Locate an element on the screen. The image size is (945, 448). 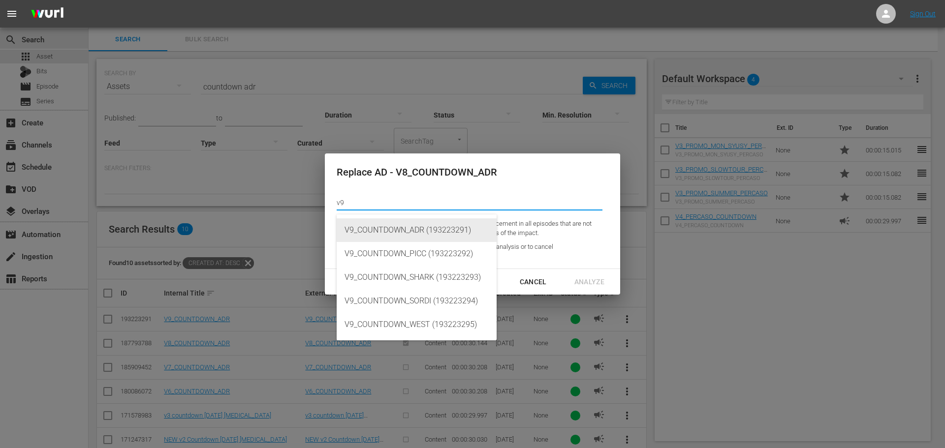
div: V9_COUNTDOWN_SORDI (193223294) is located at coordinates (416, 301).